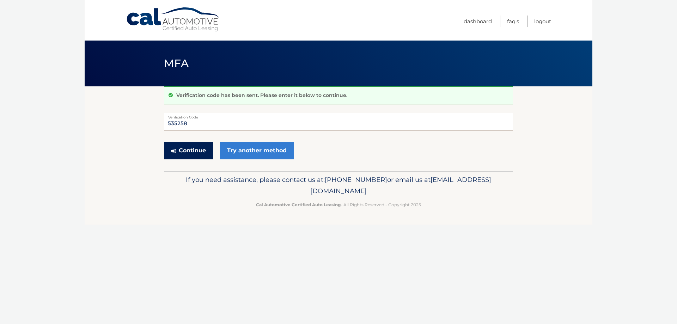 This screenshot has height=324, width=677. Describe the element at coordinates (298, 204) in the screenshot. I see `strong: Cal Automotive Certified Auto Leasing` at that location.